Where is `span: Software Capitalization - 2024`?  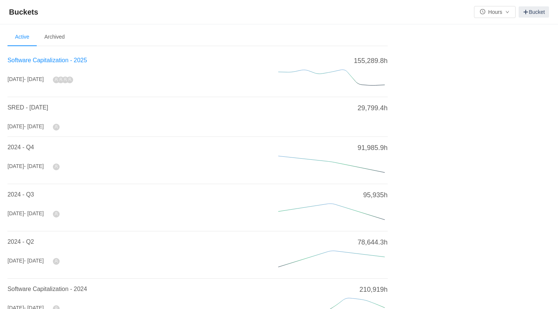
span: Software Capitalization - 2024 is located at coordinates (47, 289).